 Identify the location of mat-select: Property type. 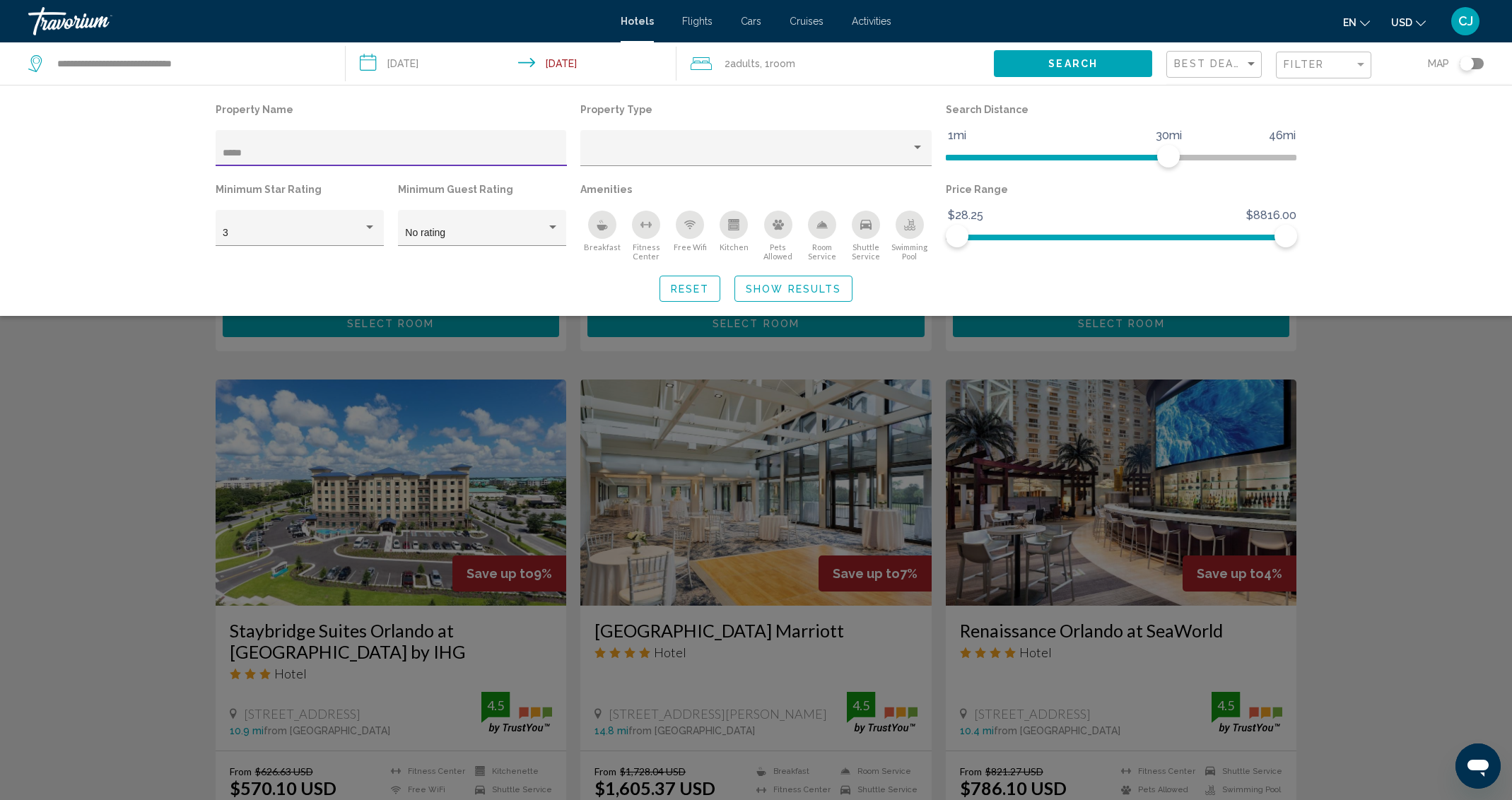
(756, 153).